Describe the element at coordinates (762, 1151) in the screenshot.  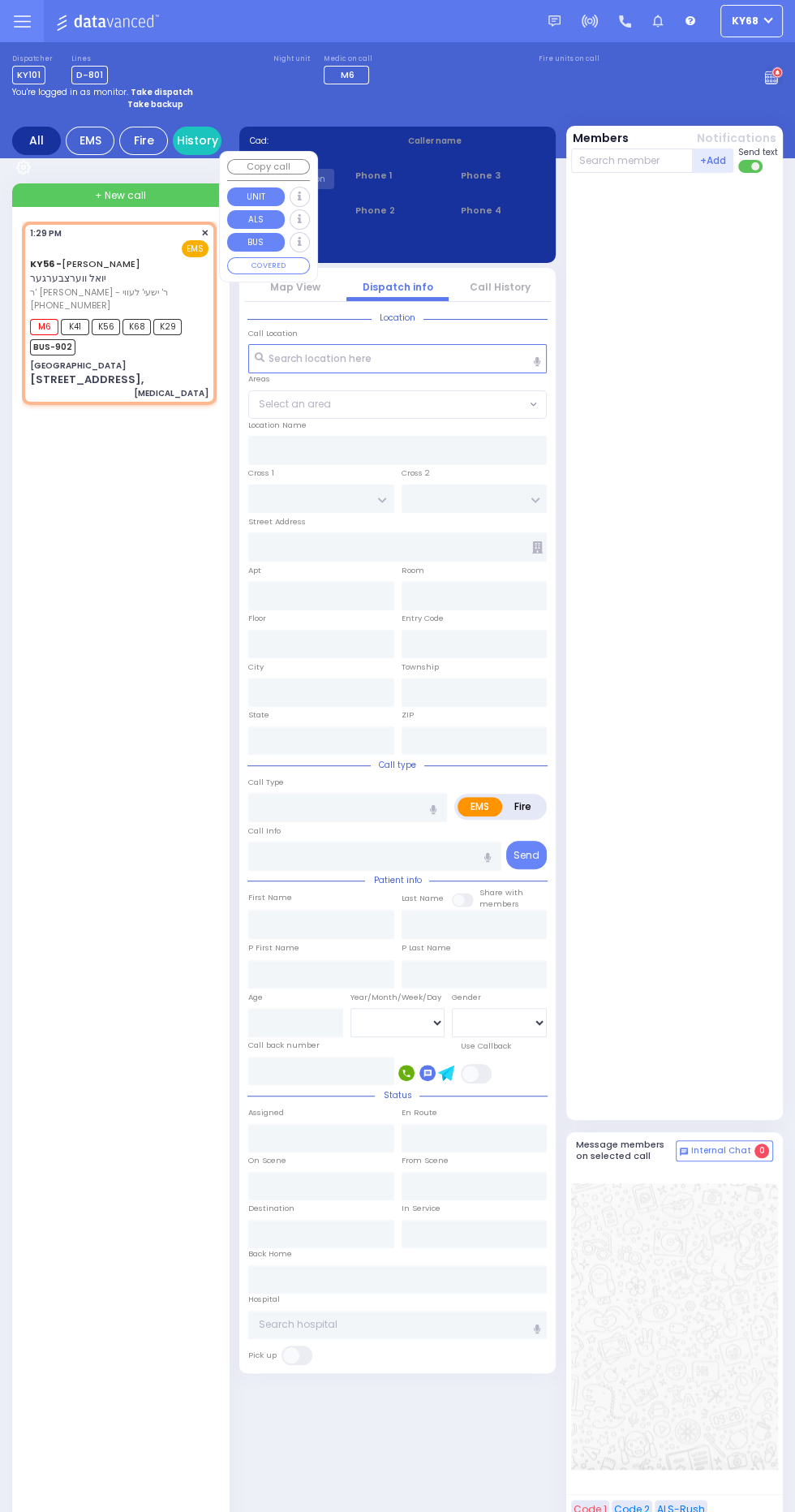
I see `span: 0` at that location.